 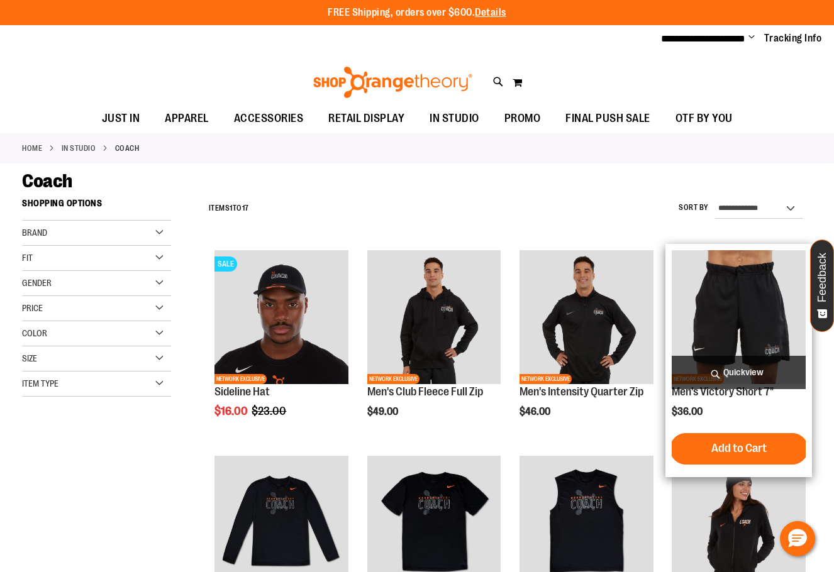 I want to click on a: PROMO, so click(x=523, y=119).